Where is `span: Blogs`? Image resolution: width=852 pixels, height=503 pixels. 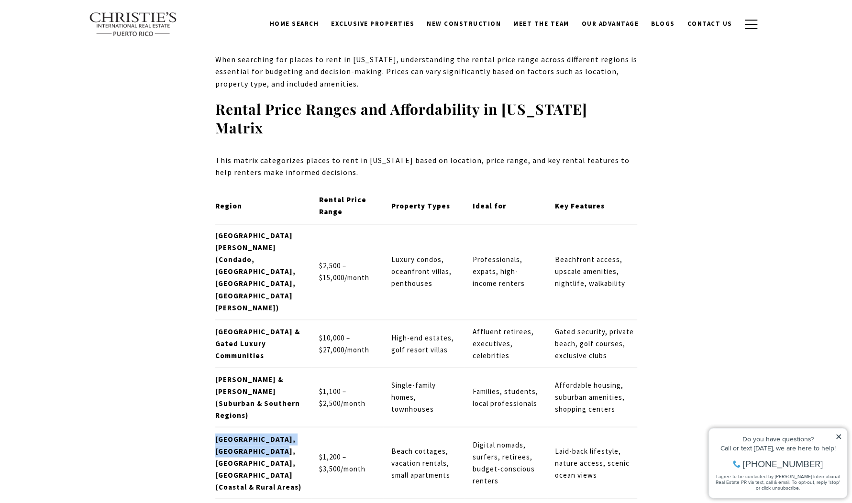 span: Blogs is located at coordinates (663, 23).